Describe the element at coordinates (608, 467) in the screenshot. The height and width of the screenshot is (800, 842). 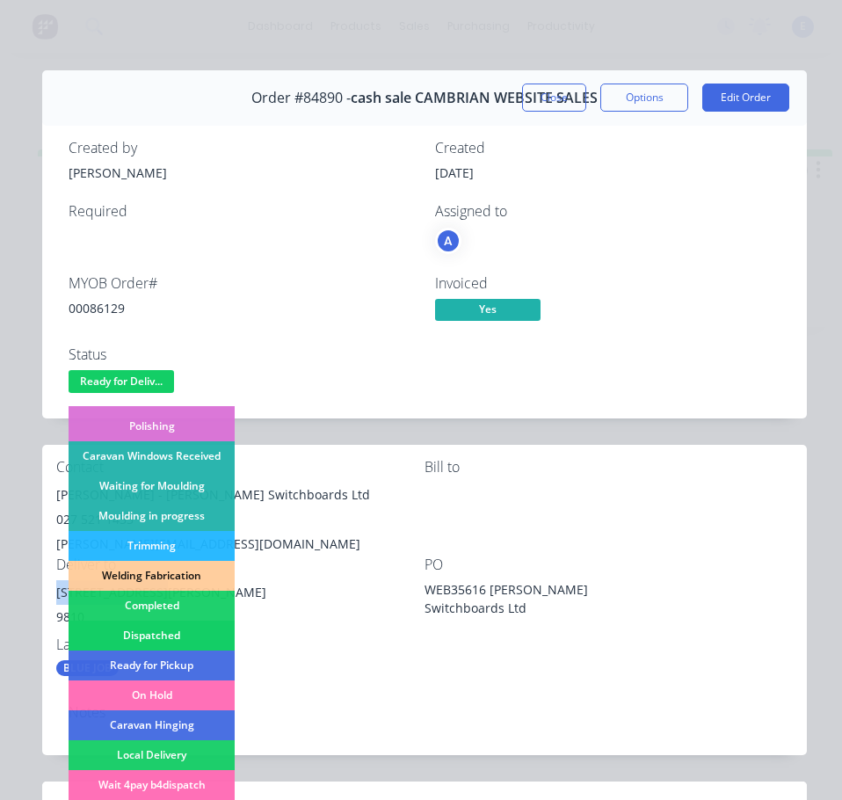
I see `div: Bill to` at that location.